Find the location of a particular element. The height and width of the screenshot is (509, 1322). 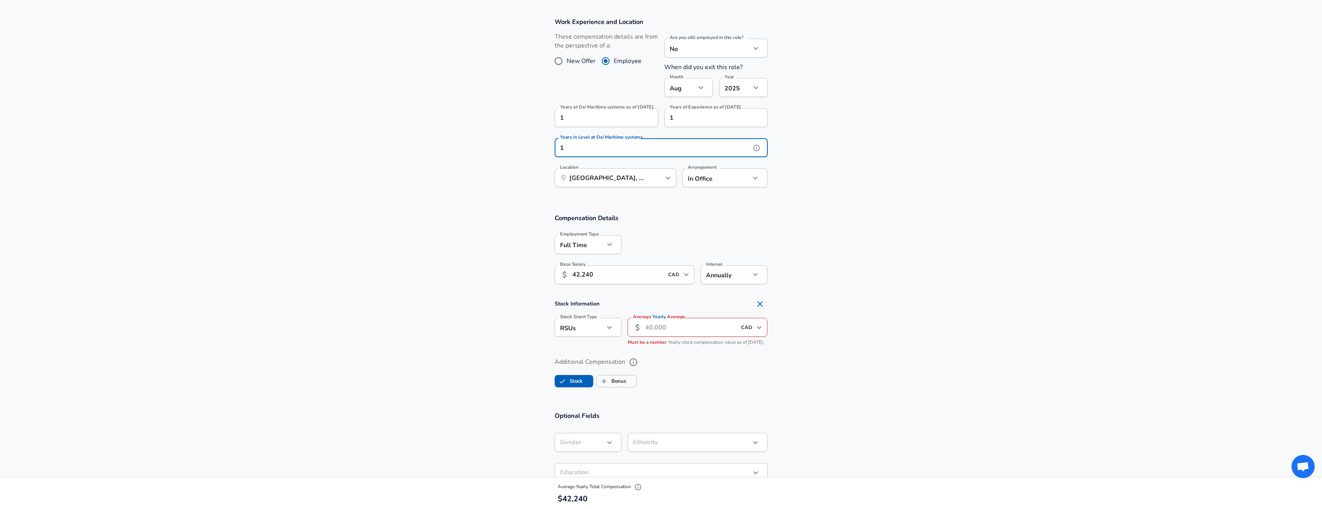

div: Annually is located at coordinates (725, 274).